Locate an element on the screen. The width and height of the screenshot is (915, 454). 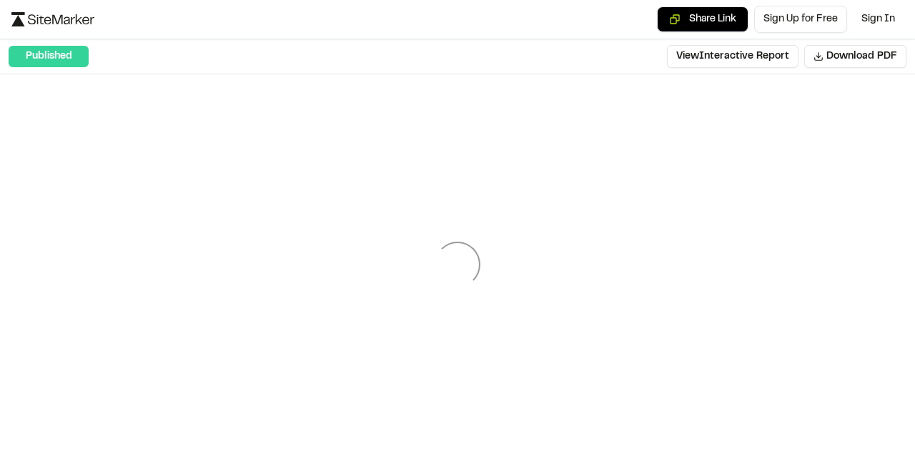
a: Sign In is located at coordinates (878, 19).